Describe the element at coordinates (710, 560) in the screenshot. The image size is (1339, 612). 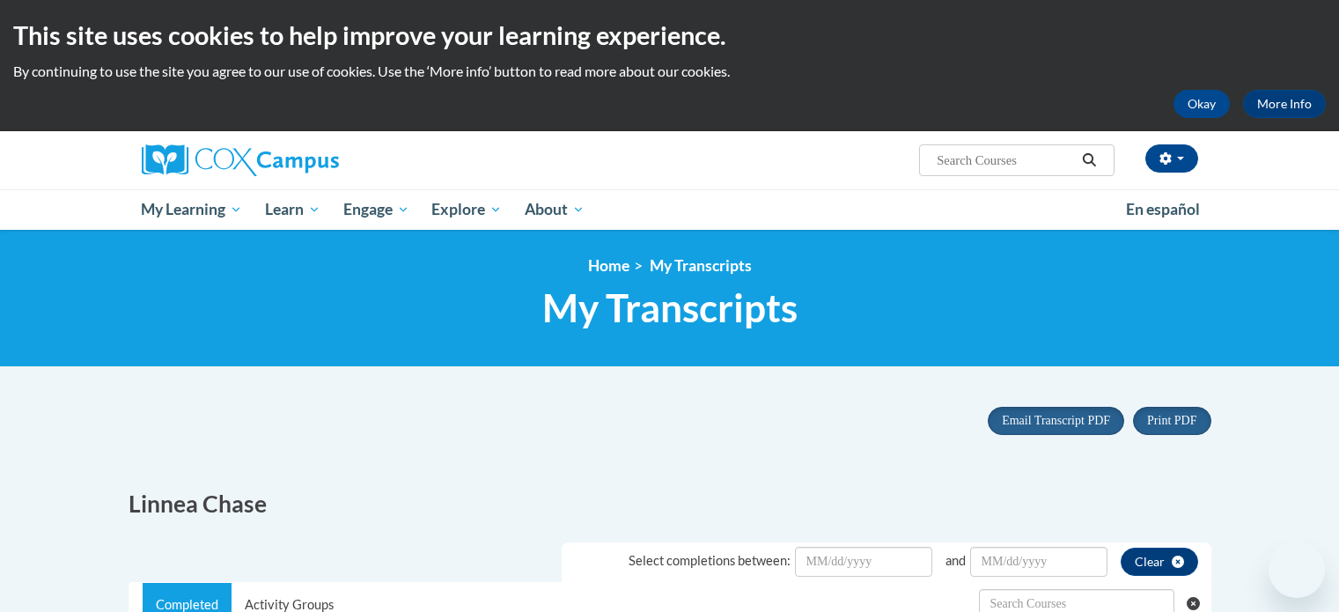
I see `span: Select completions between:` at that location.